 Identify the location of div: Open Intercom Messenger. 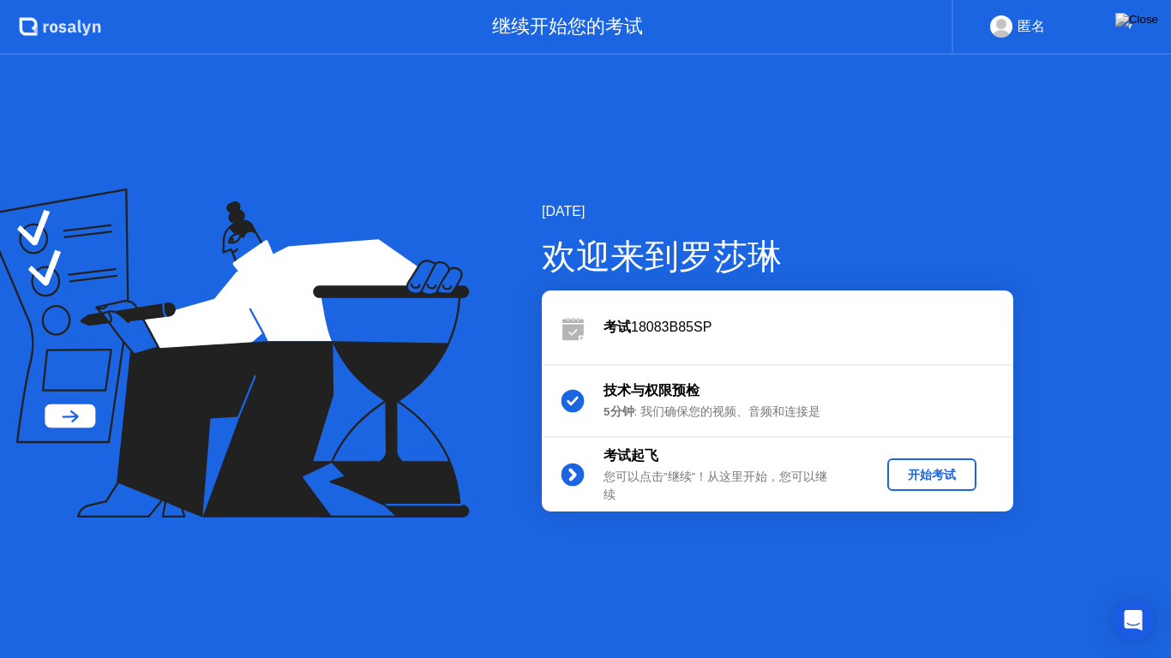
(1133, 621).